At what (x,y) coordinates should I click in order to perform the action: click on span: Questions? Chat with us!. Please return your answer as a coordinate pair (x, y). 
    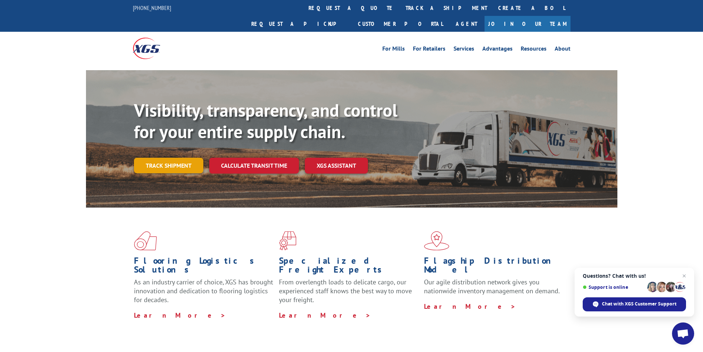
    Looking at the image, I should click on (635, 276).